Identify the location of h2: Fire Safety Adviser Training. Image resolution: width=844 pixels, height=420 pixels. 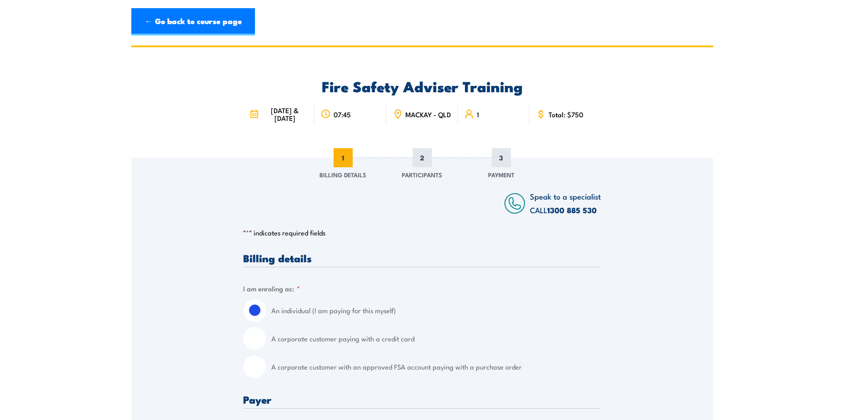
(422, 86).